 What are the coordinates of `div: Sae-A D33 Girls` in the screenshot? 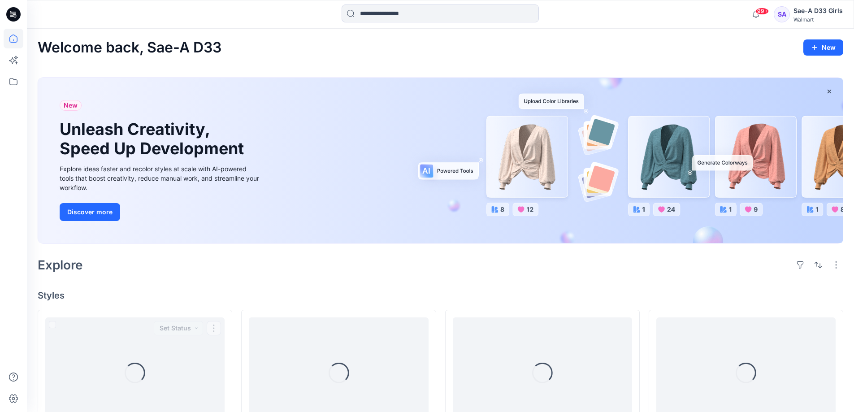 It's located at (818, 11).